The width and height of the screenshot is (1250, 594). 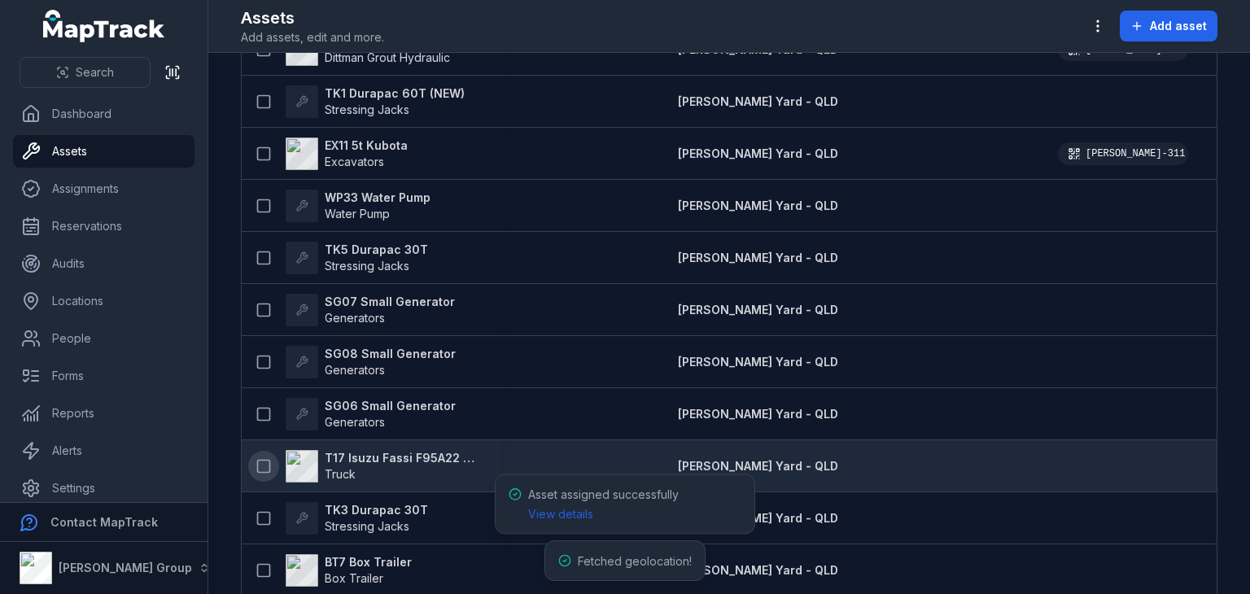 What do you see at coordinates (354, 161) in the screenshot?
I see `span: Excavators` at bounding box center [354, 161].